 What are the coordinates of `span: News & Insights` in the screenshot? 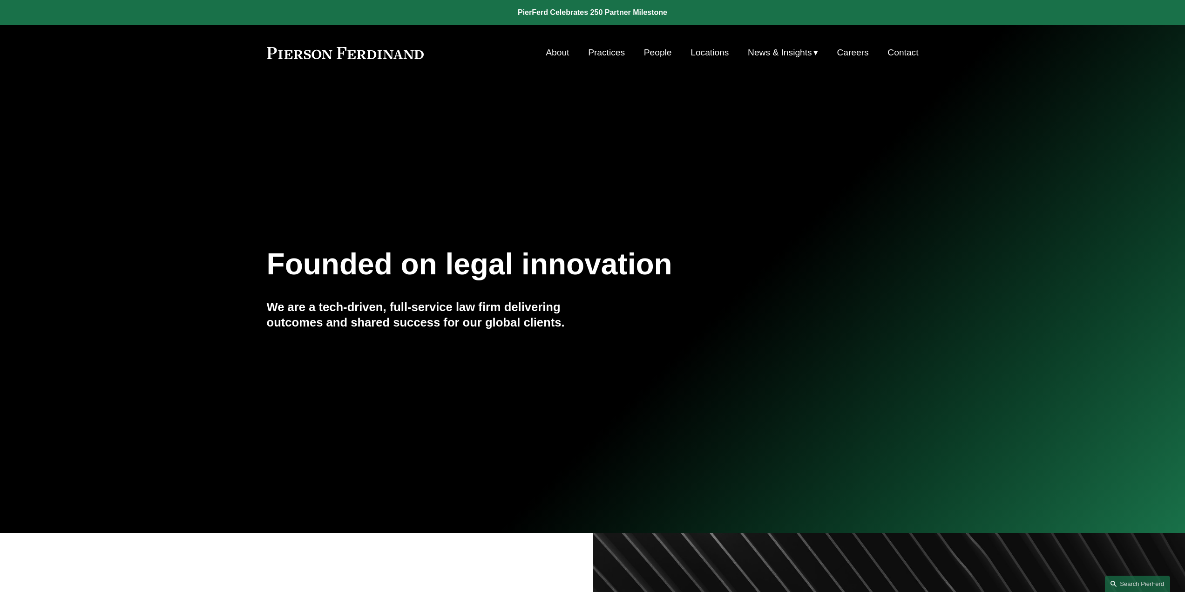 It's located at (780, 53).